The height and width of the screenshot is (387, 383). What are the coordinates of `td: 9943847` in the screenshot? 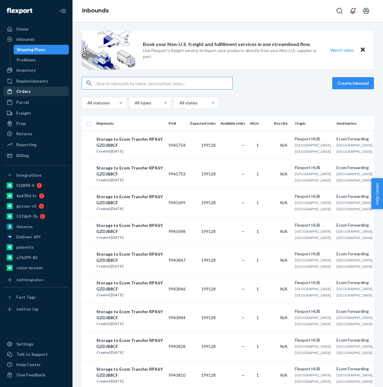 It's located at (177, 260).